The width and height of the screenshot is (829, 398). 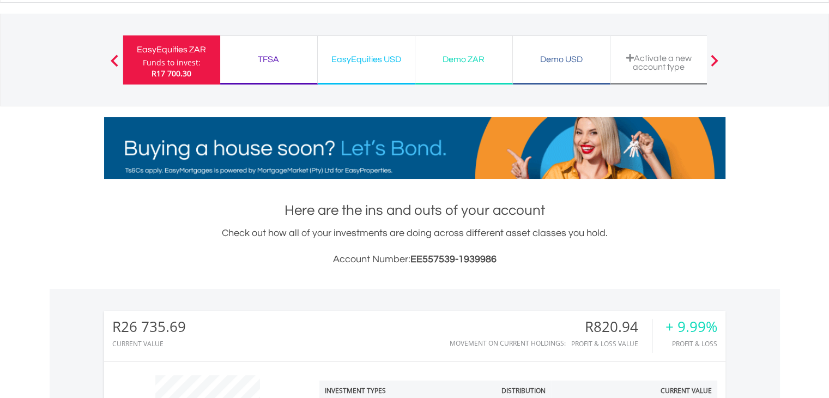 I want to click on div: EasyEquities ZAR, so click(x=172, y=50).